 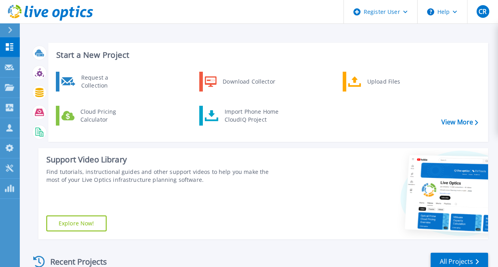 I want to click on a: View More, so click(x=459, y=122).